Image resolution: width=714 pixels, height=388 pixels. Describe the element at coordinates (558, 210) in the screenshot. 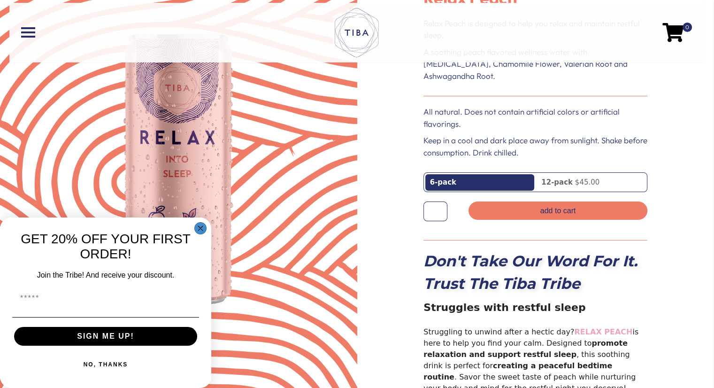

I see `button: Add to cart` at that location.